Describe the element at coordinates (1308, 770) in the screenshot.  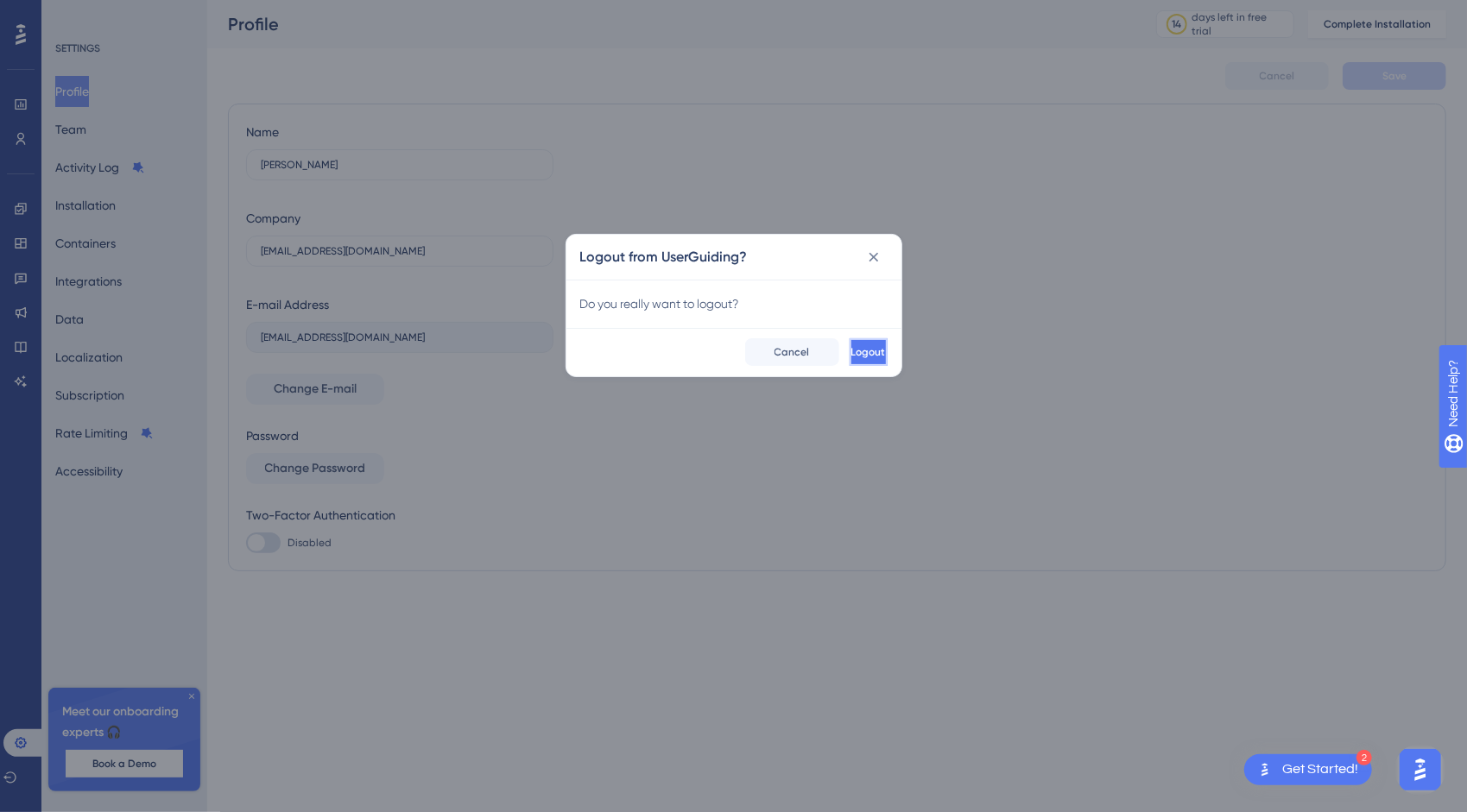
I see `div: Open Get Started! checklist, remaining modules: 2` at that location.